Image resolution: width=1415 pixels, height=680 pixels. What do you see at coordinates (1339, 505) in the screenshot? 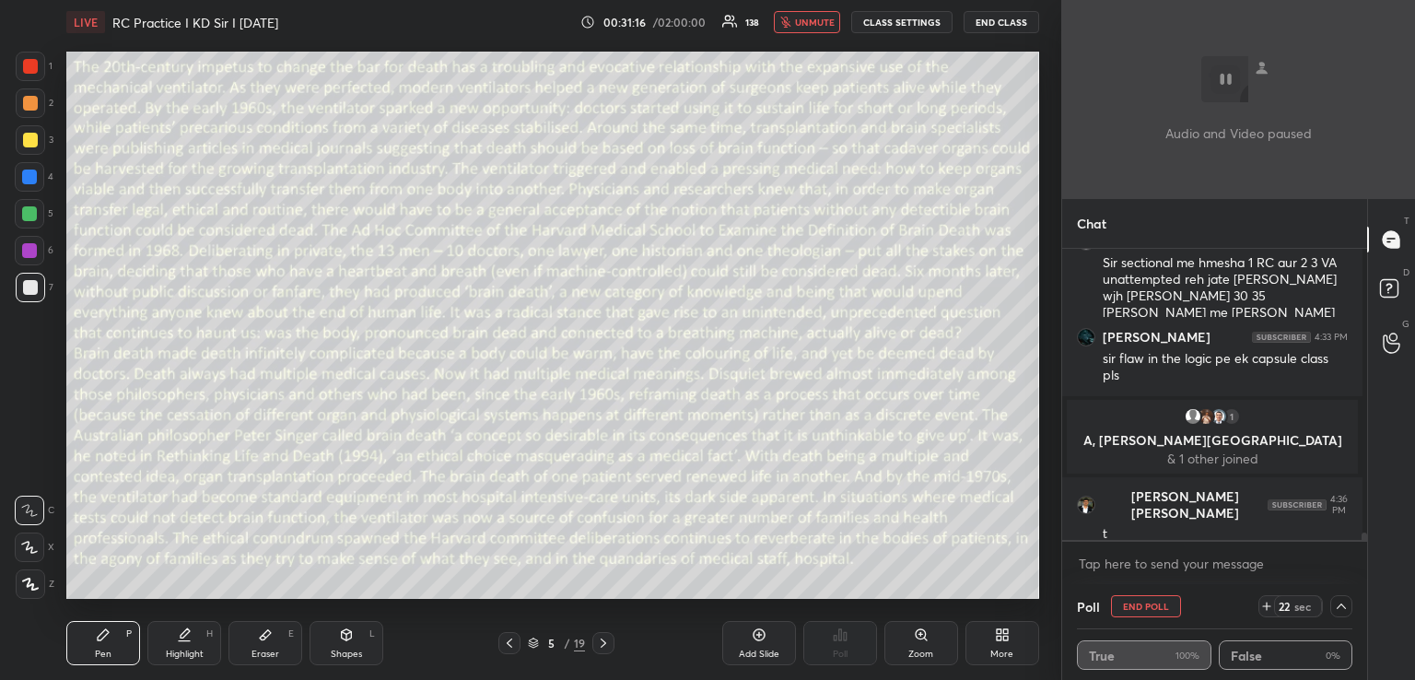
I see `div: 4:36 PM` at bounding box center [1339, 505].